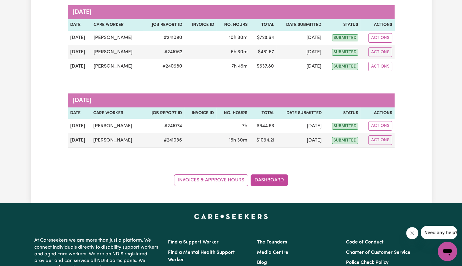 This screenshot has height=266, width=462. I want to click on td: # 241074, so click(164, 126).